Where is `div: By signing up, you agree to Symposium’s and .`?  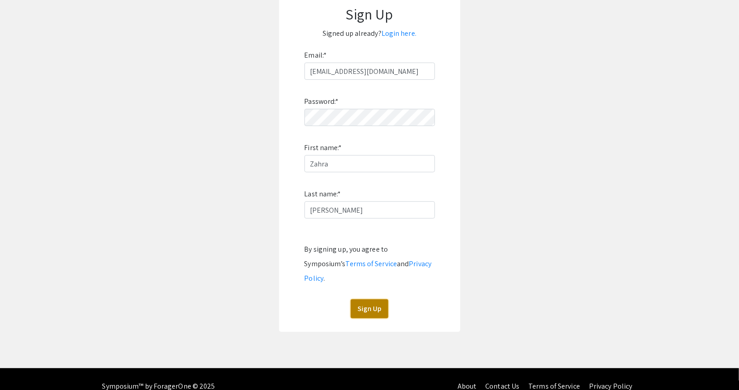 div: By signing up, you agree to Symposium’s and . is located at coordinates (370, 264).